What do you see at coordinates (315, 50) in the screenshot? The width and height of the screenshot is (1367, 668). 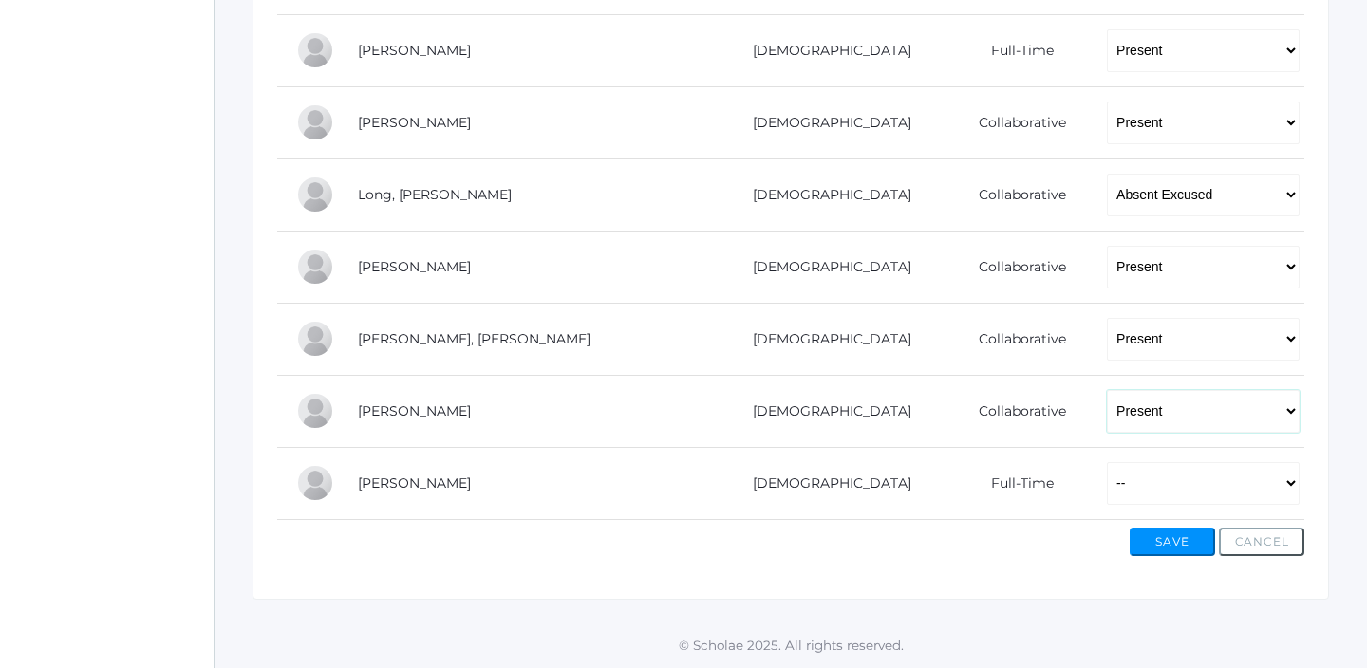 I see `div: Gabriella Gianna Guerra` at bounding box center [315, 50].